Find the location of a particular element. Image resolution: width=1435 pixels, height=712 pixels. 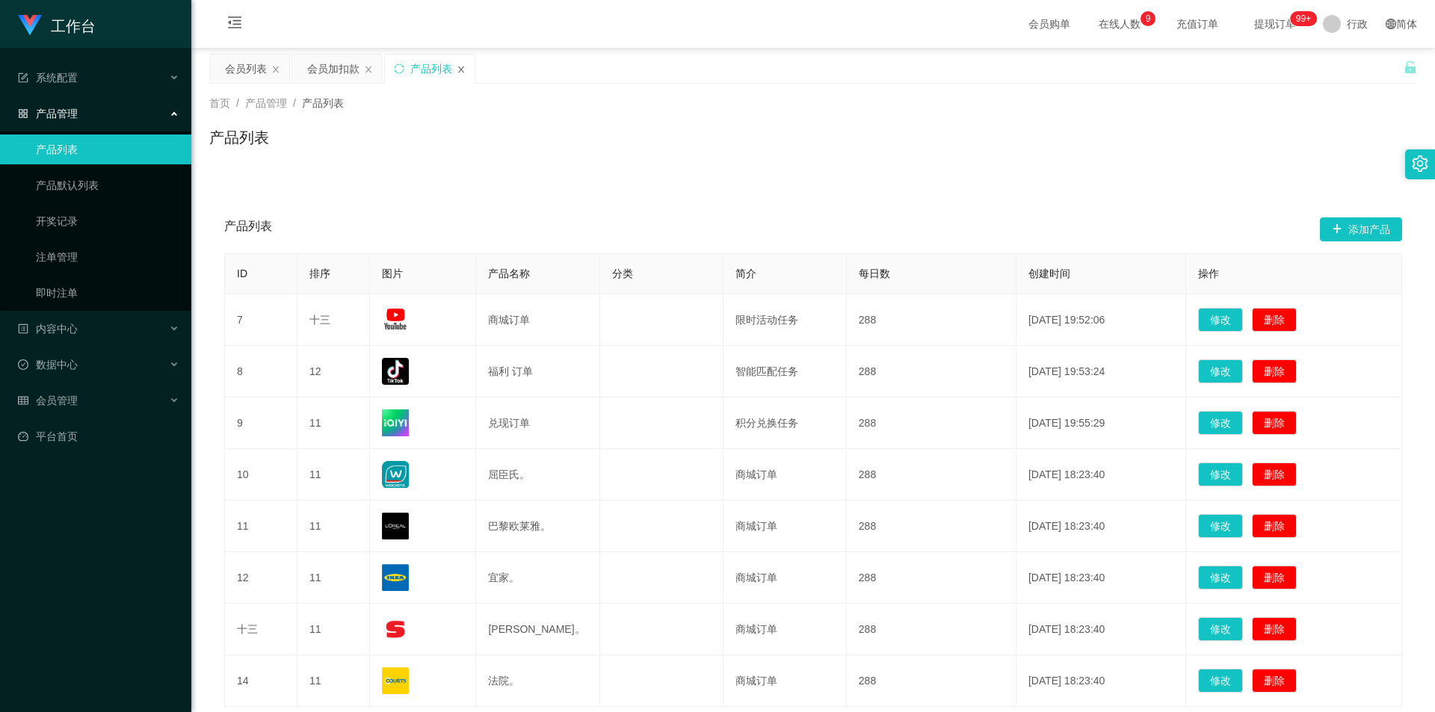

a: 开奖记录 is located at coordinates (108, 221).